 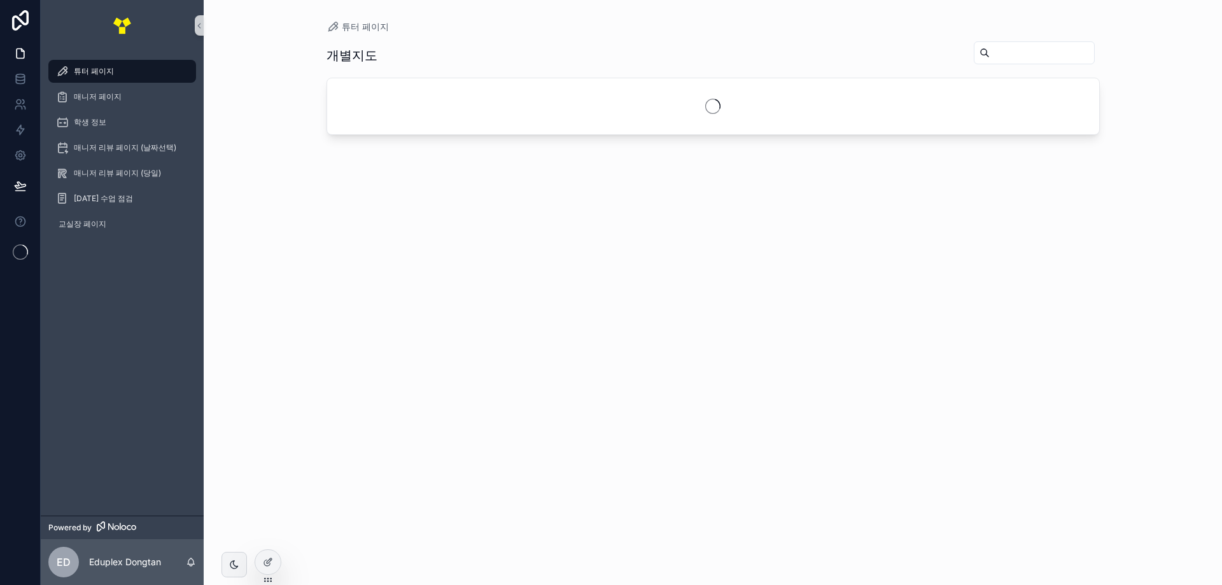 I want to click on span: 매니저 리뷰 페이지 (당일), so click(x=117, y=173).